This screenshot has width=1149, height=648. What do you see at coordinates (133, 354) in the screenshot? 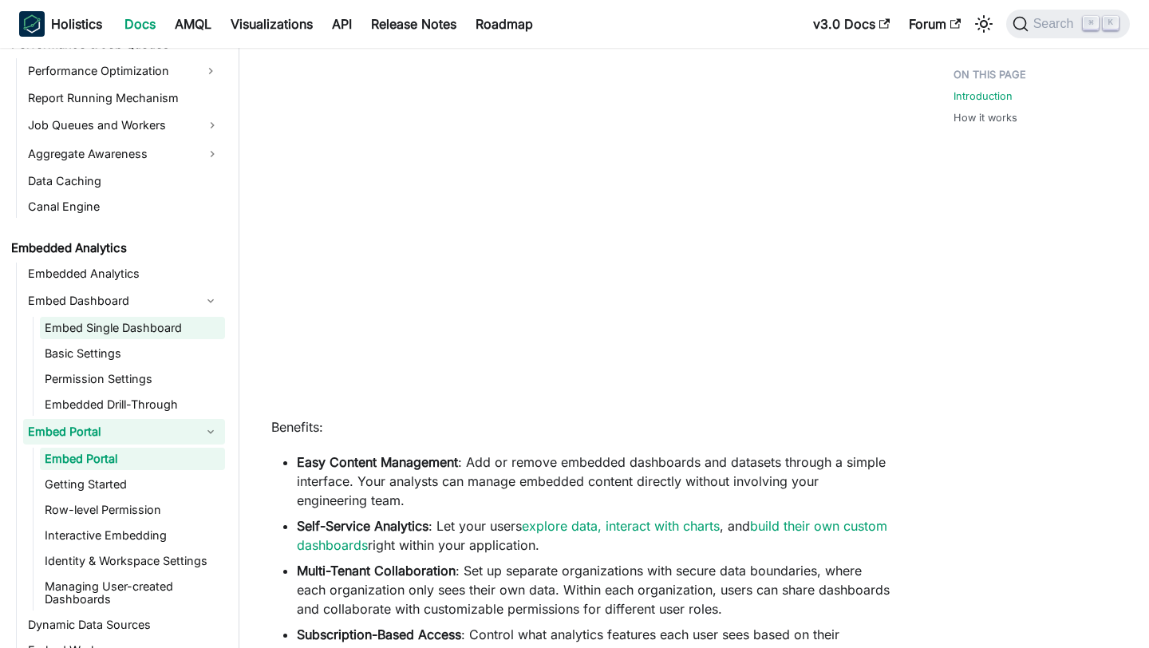
I see `a: Basic Settings` at bounding box center [133, 354].